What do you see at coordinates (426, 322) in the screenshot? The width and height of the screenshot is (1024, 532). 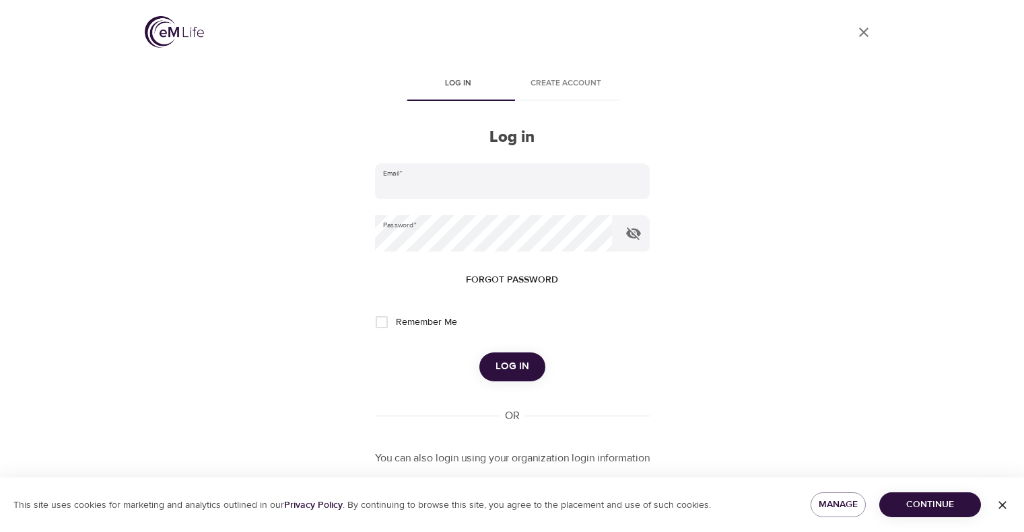 I see `span: Remember Me` at bounding box center [426, 322].